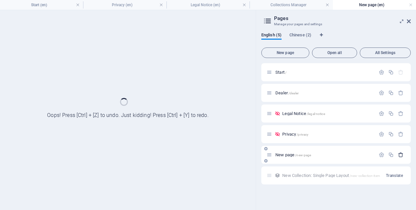 Image resolution: width=416 pixels, height=210 pixels. I want to click on div: Legal Notice/legal-notice, so click(328, 113).